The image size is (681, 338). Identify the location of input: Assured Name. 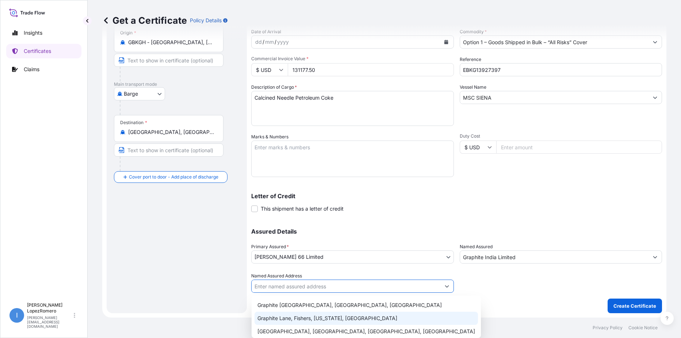
(555, 257).